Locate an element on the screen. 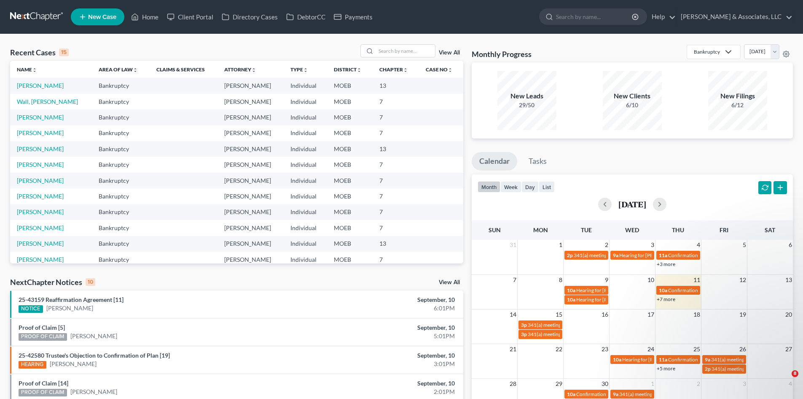 The width and height of the screenshot is (803, 399). div: HEARING is located at coordinates (32, 364).